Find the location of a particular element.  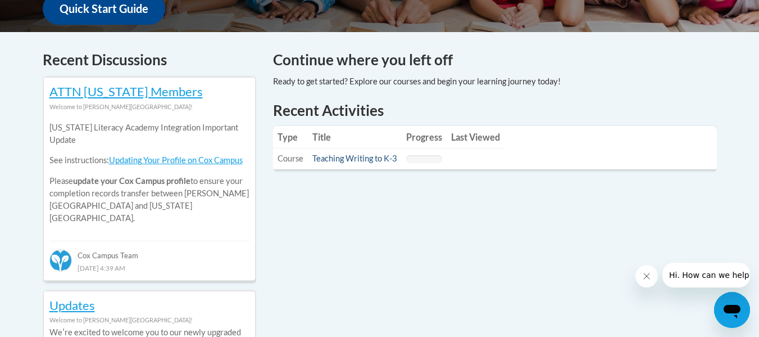

th: Type is located at coordinates (291, 137).